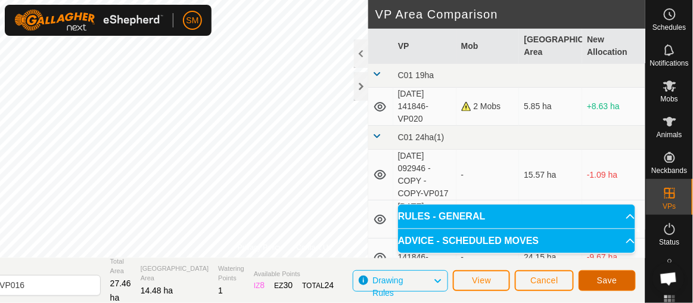 This screenshot has width=693, height=303. Describe the element at coordinates (551, 175) in the screenshot. I see `td: 15.57 ha` at that location.